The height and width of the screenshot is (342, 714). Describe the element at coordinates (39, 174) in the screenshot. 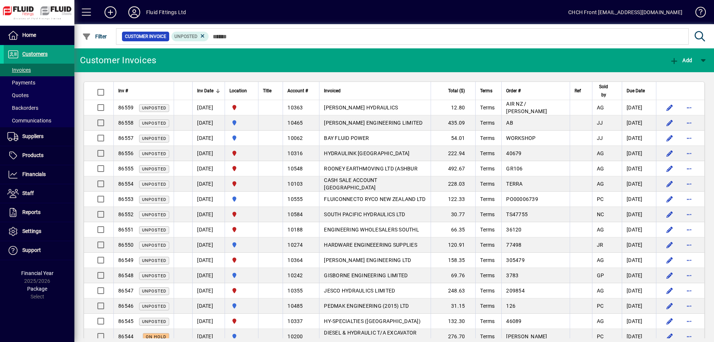

I see `a: Financials` at that location.